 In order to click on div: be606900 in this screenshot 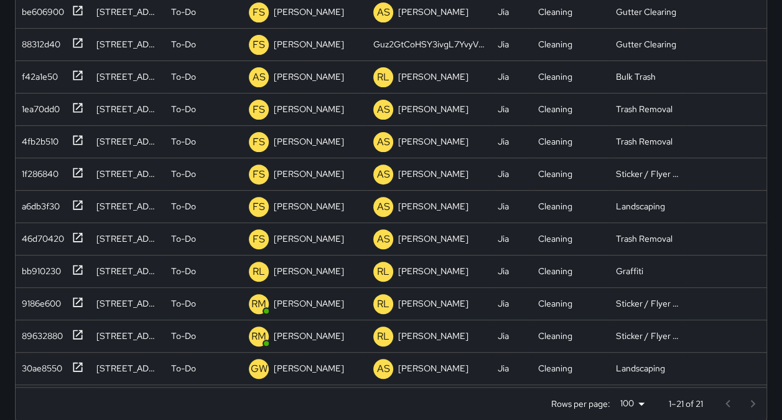, I will do `click(40, 9)`.